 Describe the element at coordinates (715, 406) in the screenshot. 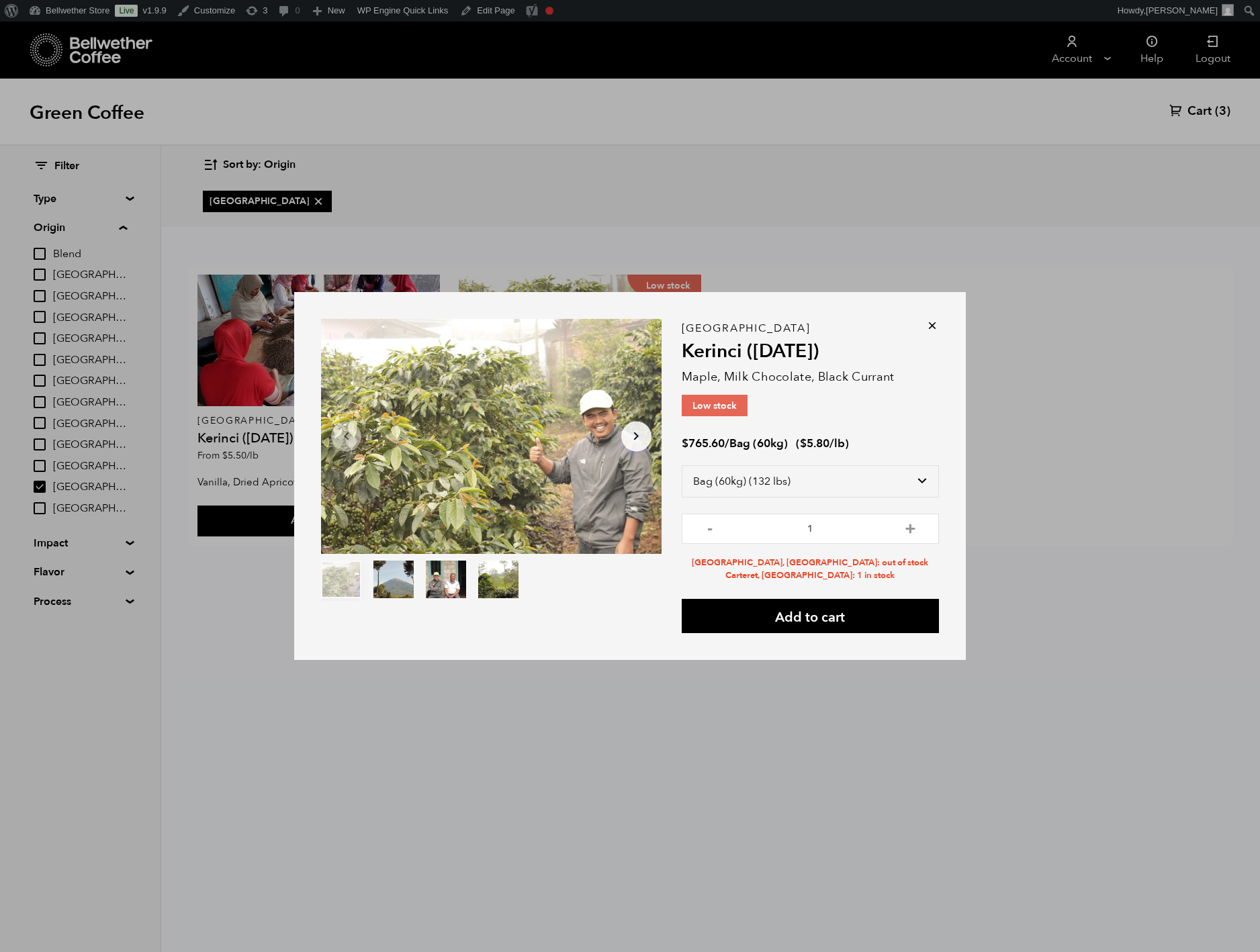

I see `p: Low stock` at that location.